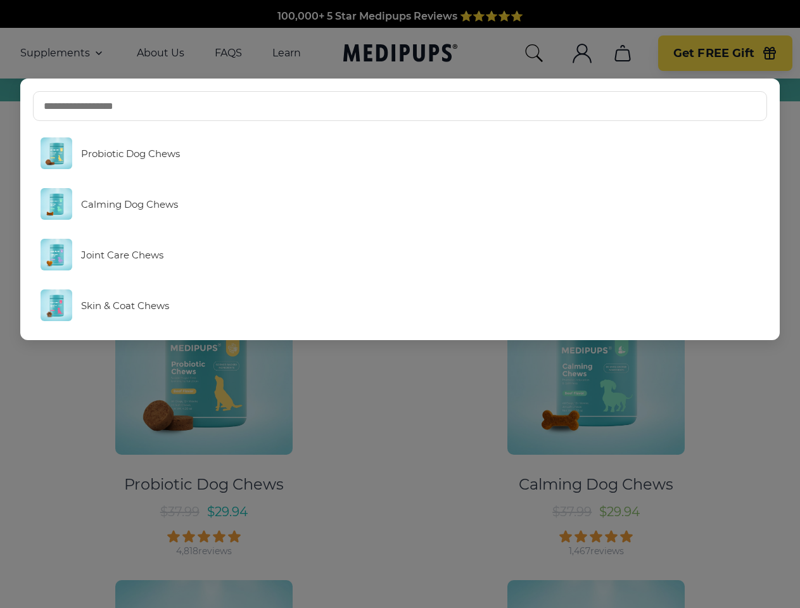 The width and height of the screenshot is (800, 608). Describe the element at coordinates (129, 204) in the screenshot. I see `span: Calming Dog Chews` at that location.